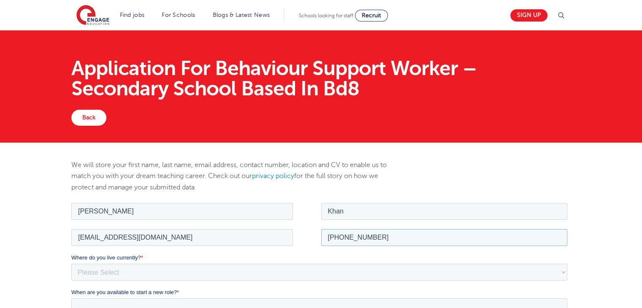 This screenshot has height=308, width=642. What do you see at coordinates (273, 176) in the screenshot?
I see `a: privacy policy` at bounding box center [273, 176].